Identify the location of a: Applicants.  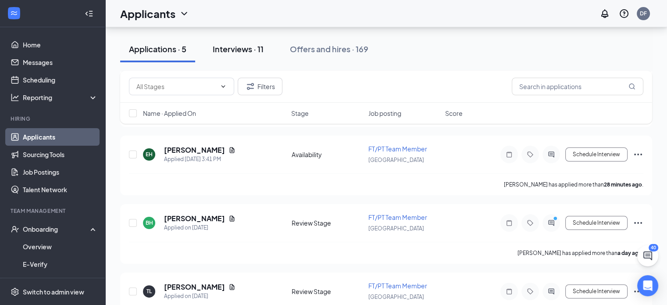
(60, 137).